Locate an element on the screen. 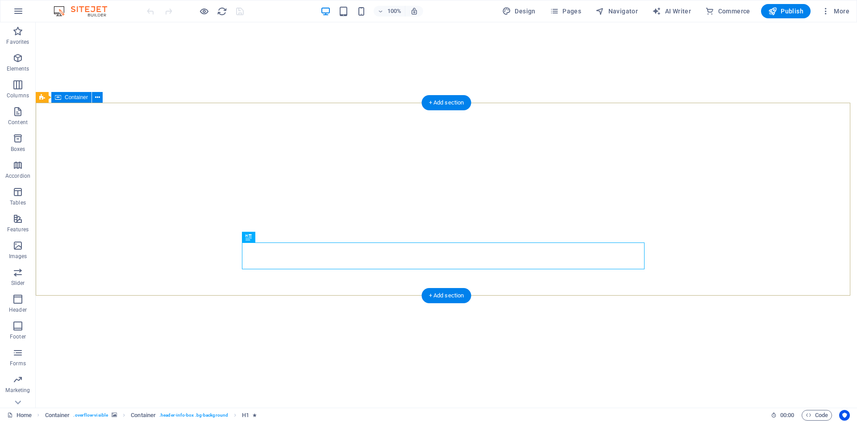 This screenshot has width=857, height=422. span: Commerce is located at coordinates (728, 11).